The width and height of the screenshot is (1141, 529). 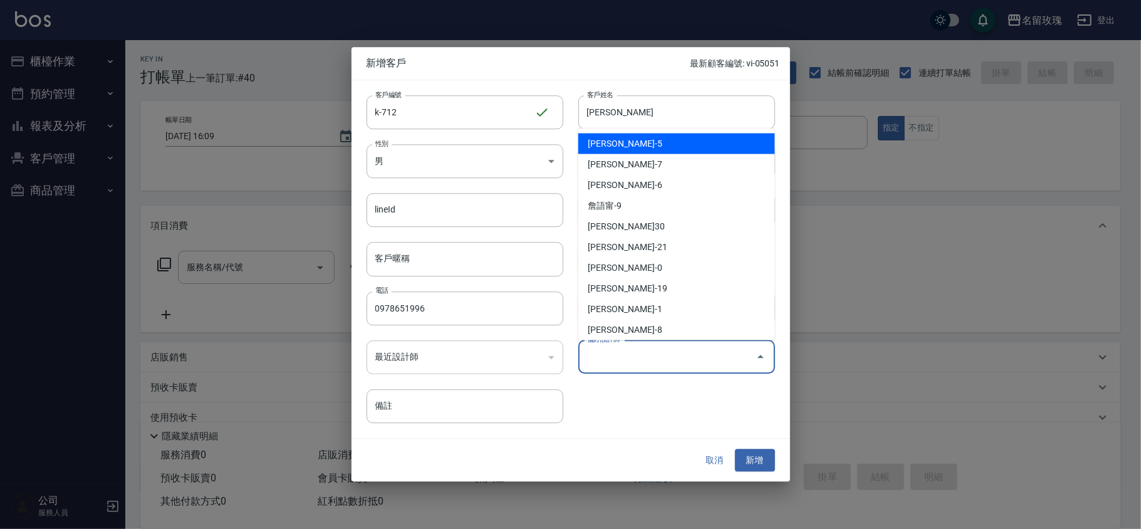 I want to click on label: 性別, so click(x=382, y=143).